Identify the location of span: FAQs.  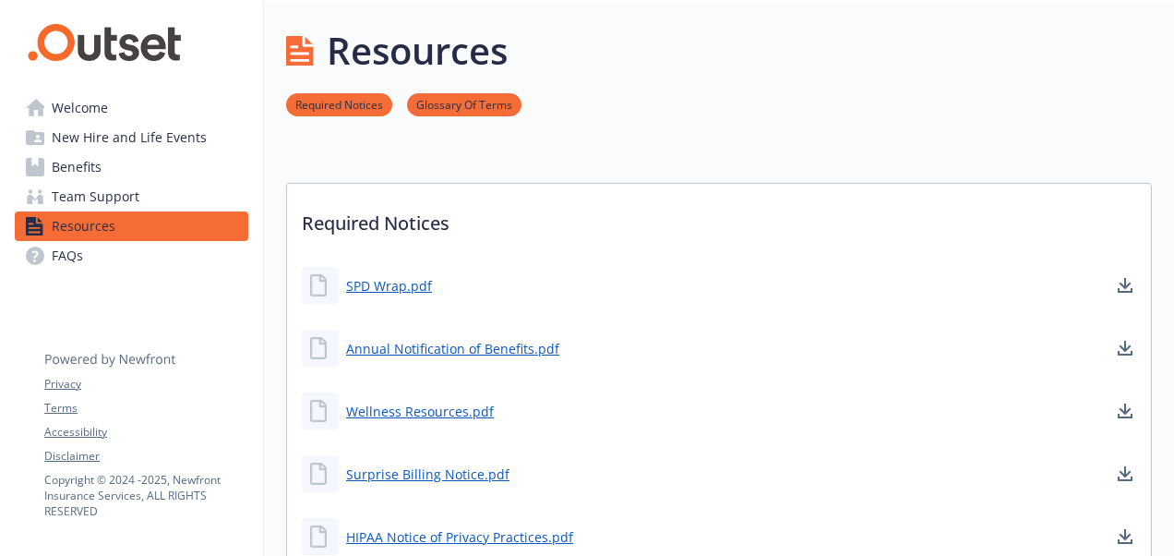
(67, 256).